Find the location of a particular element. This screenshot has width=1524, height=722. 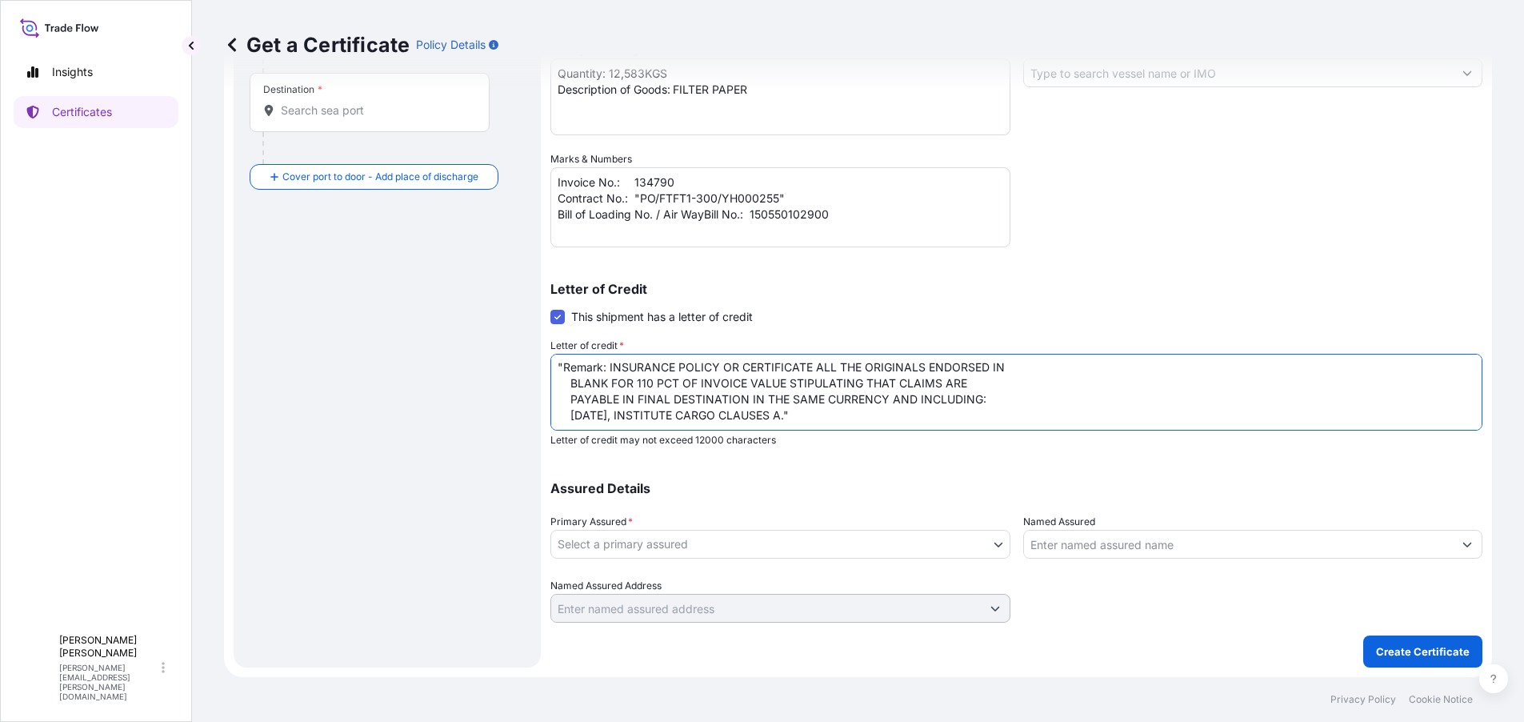

label: Named Assured Address is located at coordinates (606, 586).